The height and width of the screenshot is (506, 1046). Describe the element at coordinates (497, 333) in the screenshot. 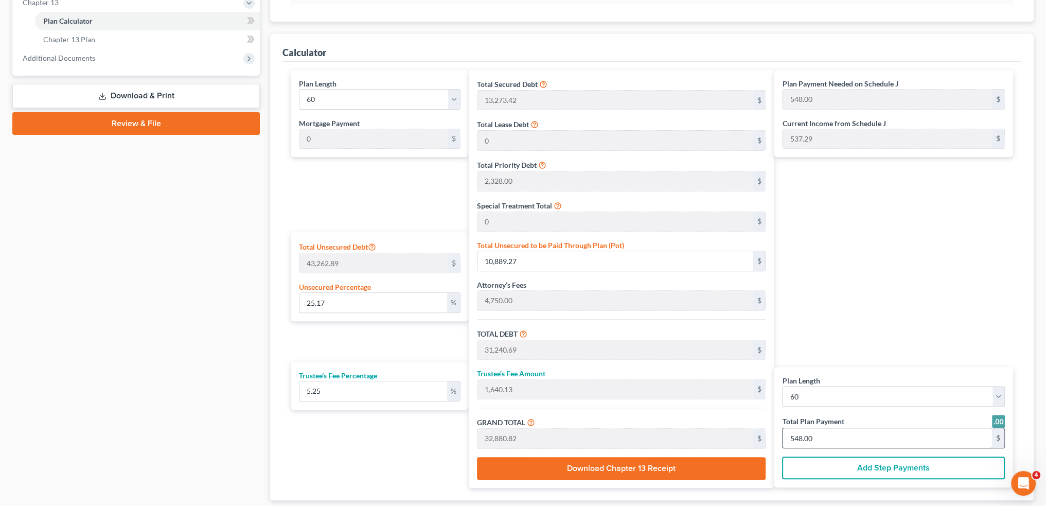

I see `label: TOTAL DEBT` at that location.